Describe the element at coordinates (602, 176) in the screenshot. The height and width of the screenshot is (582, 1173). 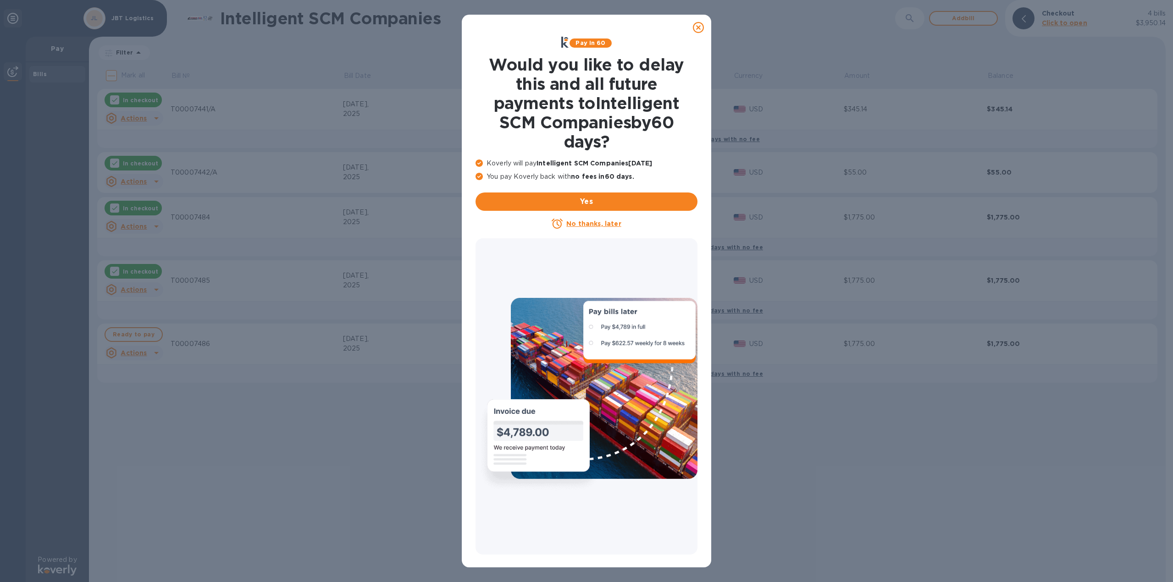
I see `b: no fees in 60 days .` at that location.